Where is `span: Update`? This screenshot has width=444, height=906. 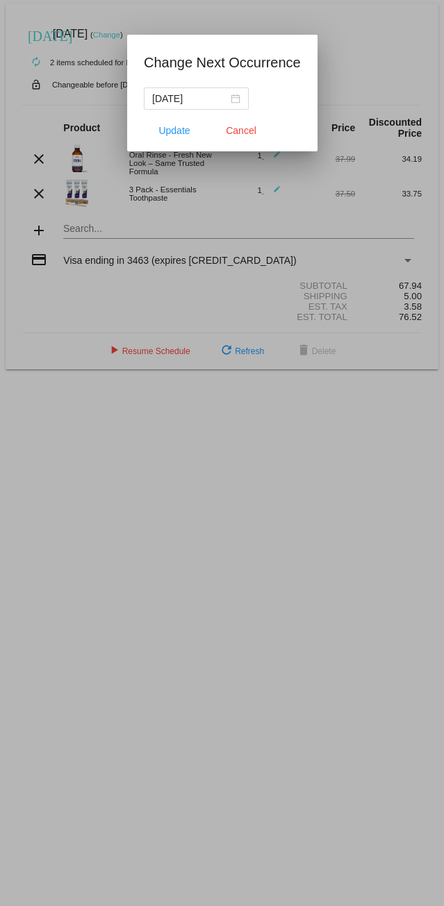 span: Update is located at coordinates (174, 131).